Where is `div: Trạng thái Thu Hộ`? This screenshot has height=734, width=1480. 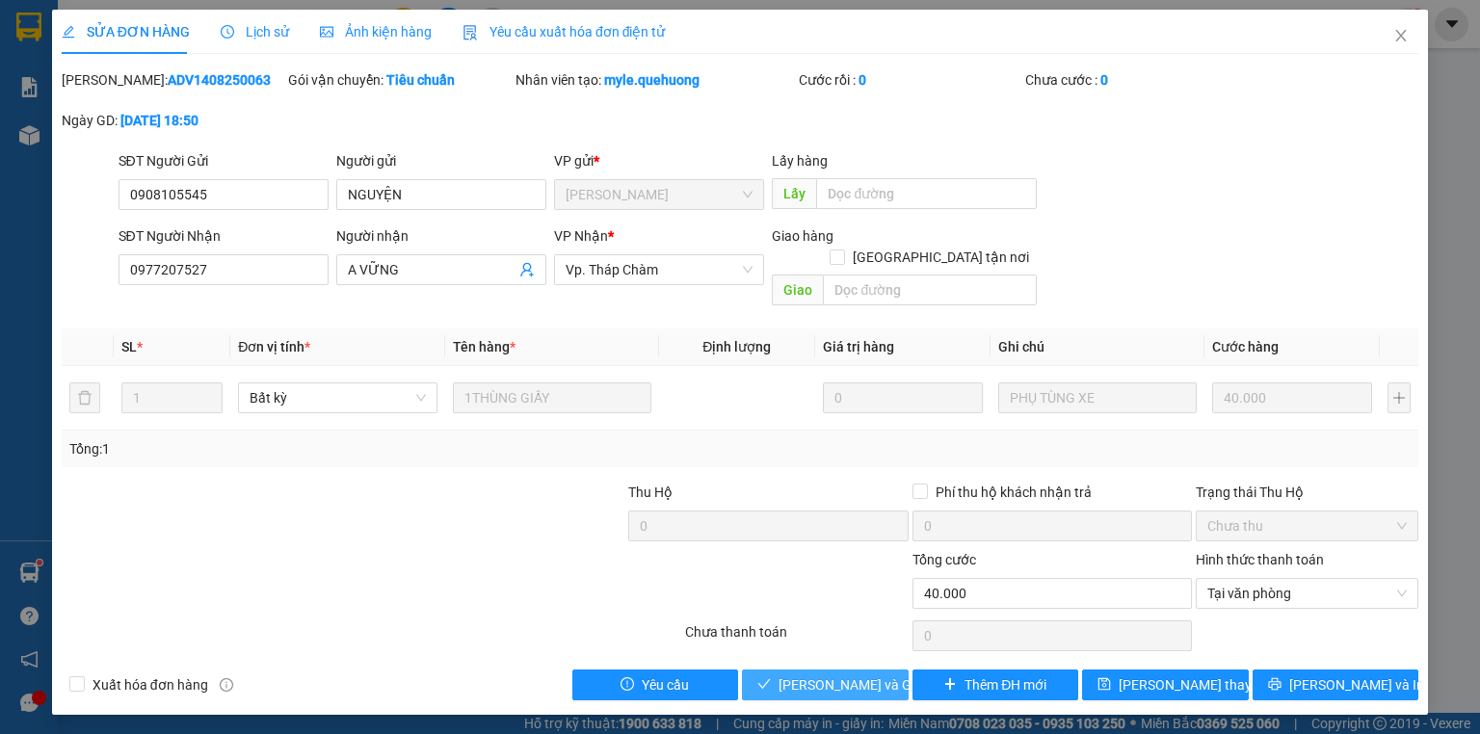
div: Trạng thái Thu Hộ is located at coordinates (1306, 492).